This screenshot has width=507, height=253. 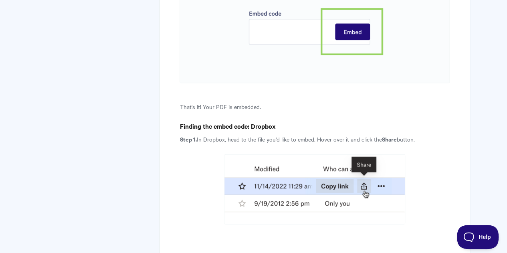 What do you see at coordinates (188, 139) in the screenshot?
I see `strong: Step 1.` at bounding box center [188, 139].